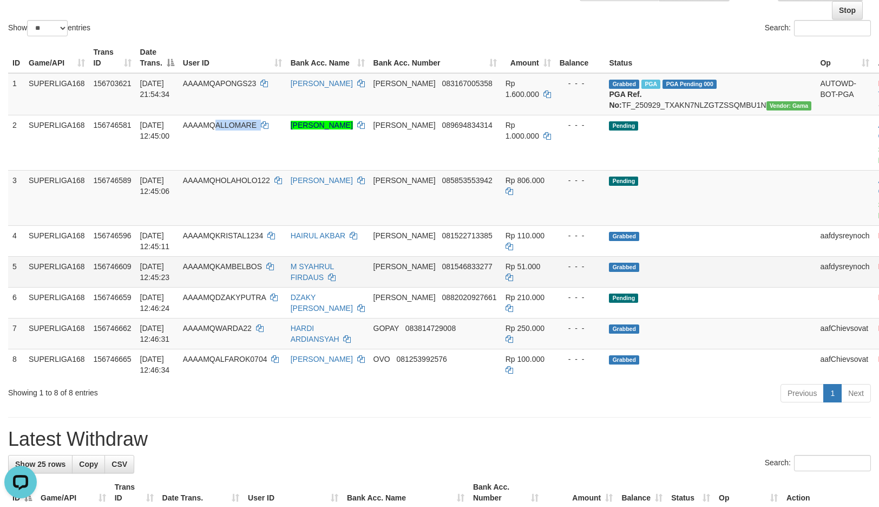 This screenshot has width=879, height=507. Describe the element at coordinates (818, 463) in the screenshot. I see `label: Search:` at that location.